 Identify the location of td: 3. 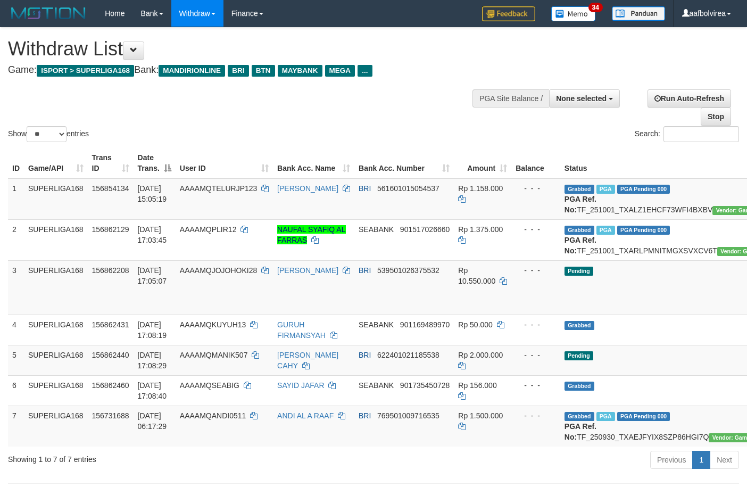
(16, 287).